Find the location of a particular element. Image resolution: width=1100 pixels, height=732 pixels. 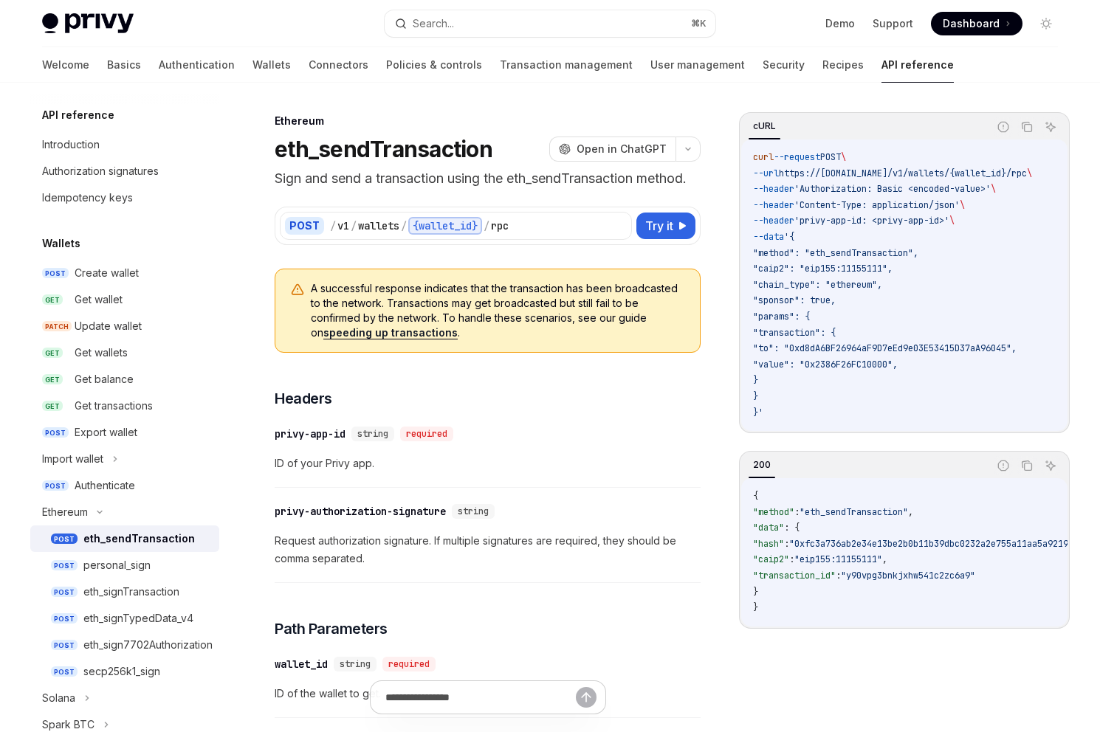

span: --url is located at coordinates (765, 173).